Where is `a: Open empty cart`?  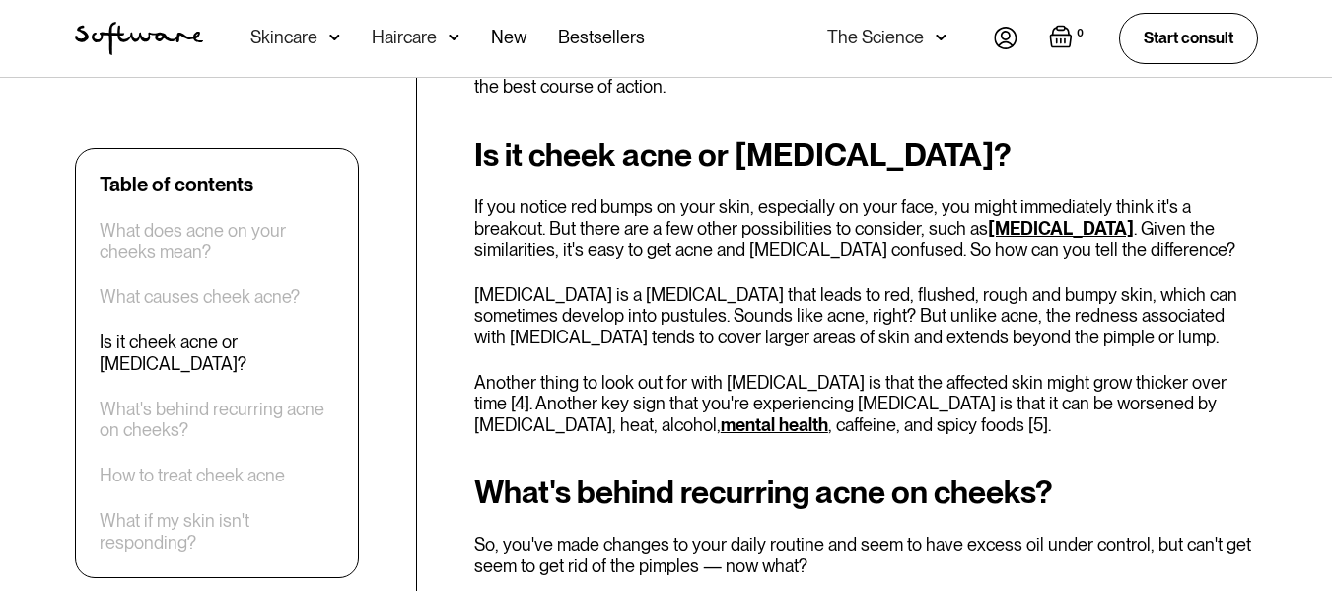 a: Open empty cart is located at coordinates (1068, 38).